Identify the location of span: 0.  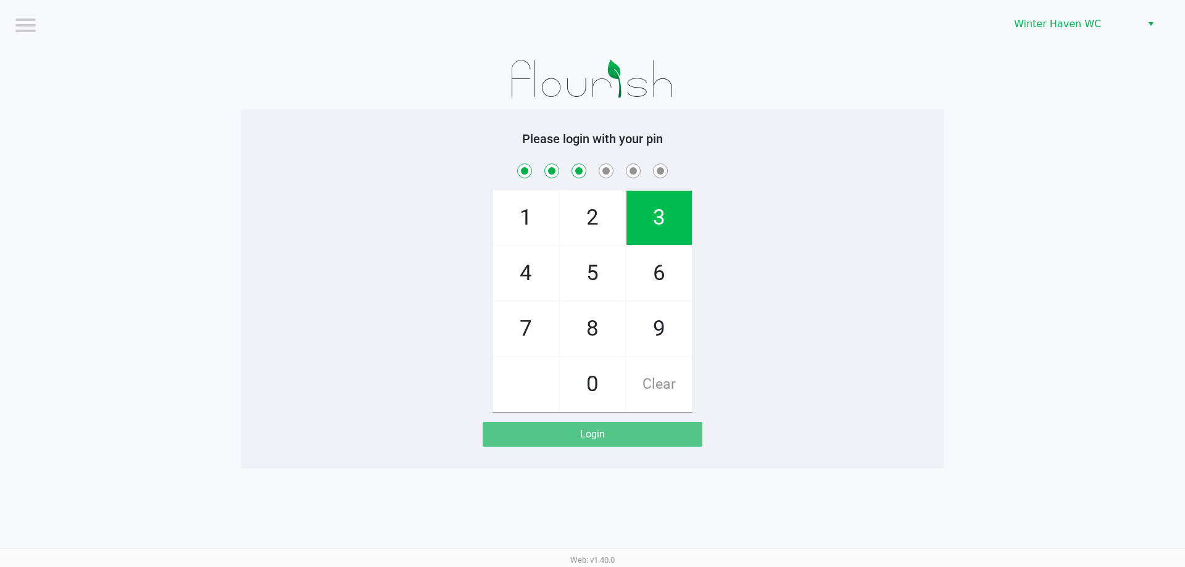
(593, 385).